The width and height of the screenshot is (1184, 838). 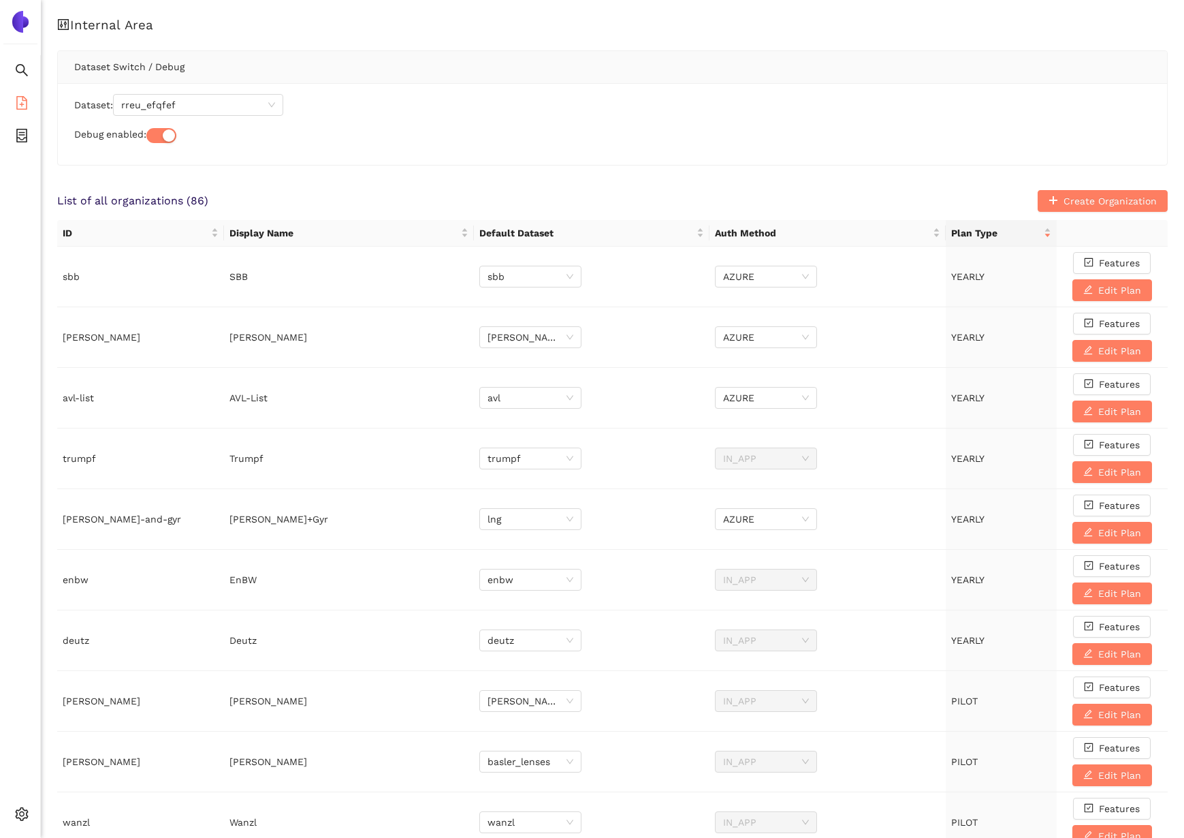 What do you see at coordinates (530, 579) in the screenshot?
I see `span: enbw` at bounding box center [530, 579].